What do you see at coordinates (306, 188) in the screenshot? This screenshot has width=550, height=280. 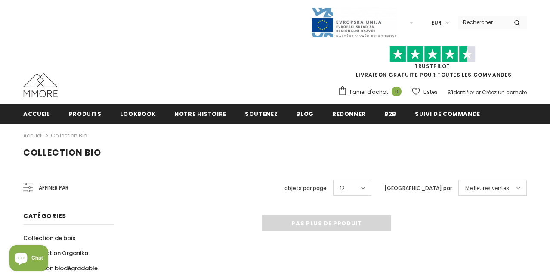 I see `label: objets par page` at bounding box center [306, 188].